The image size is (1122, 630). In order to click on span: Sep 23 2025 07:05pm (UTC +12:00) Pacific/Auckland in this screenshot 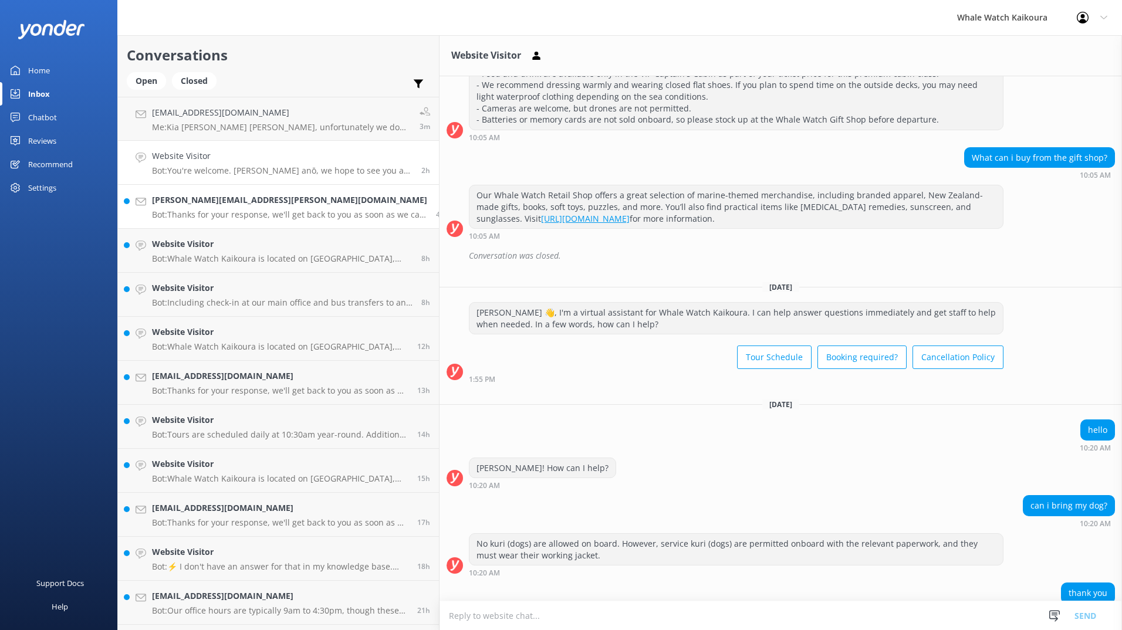, I will do `click(424, 522)`.